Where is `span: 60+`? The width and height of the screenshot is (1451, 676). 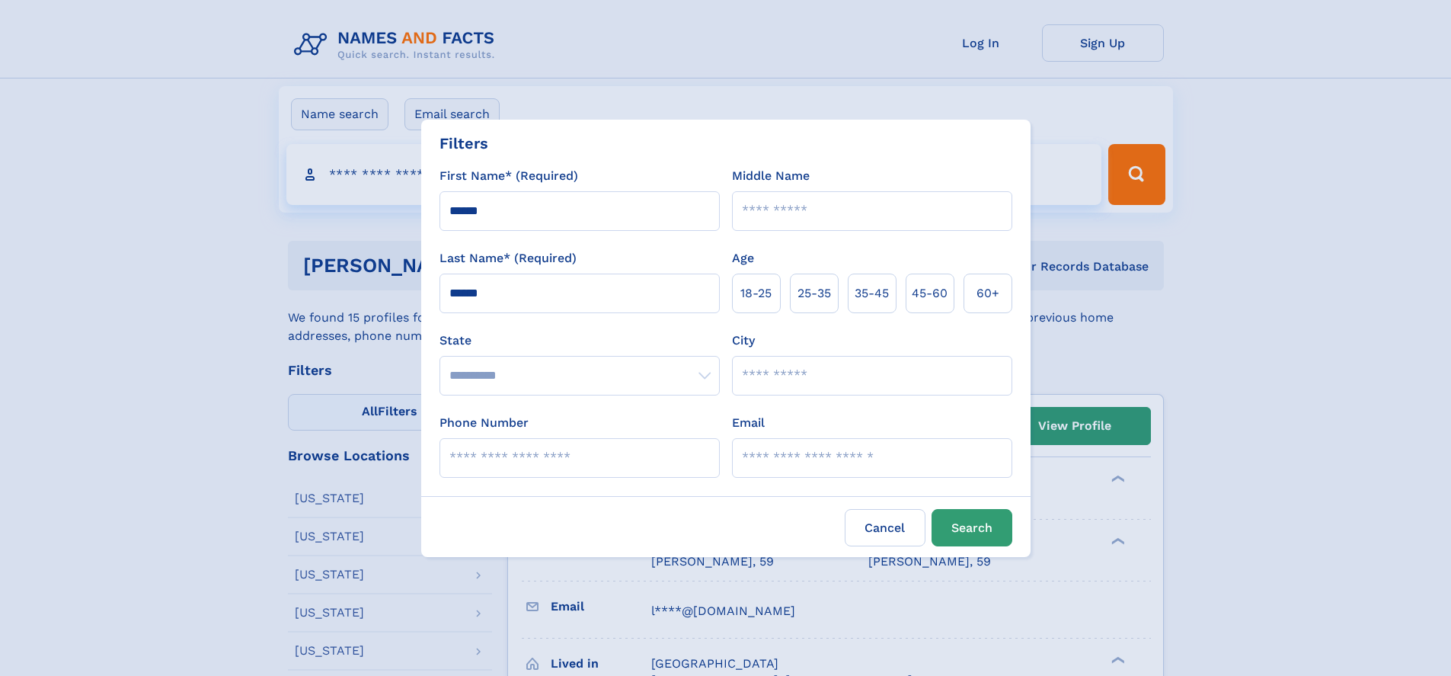 span: 60+ is located at coordinates (988, 293).